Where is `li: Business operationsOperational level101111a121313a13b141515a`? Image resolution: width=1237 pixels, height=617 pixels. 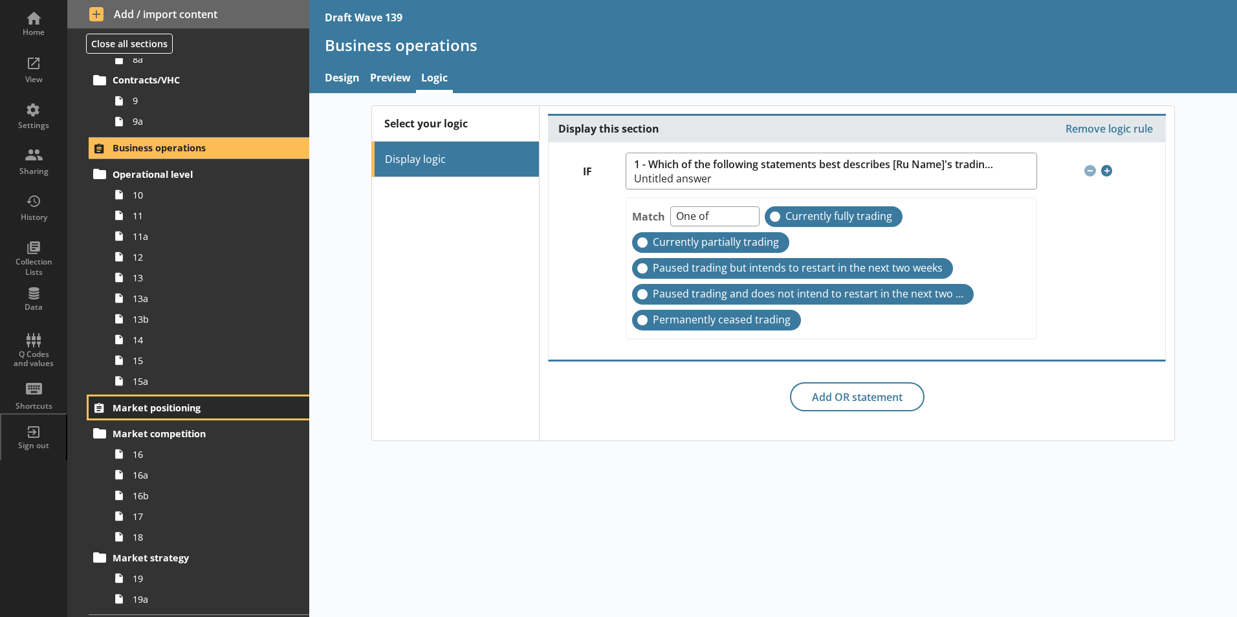
li: Business operationsOperational level101111a121313a13b141515a is located at coordinates (188, 264).